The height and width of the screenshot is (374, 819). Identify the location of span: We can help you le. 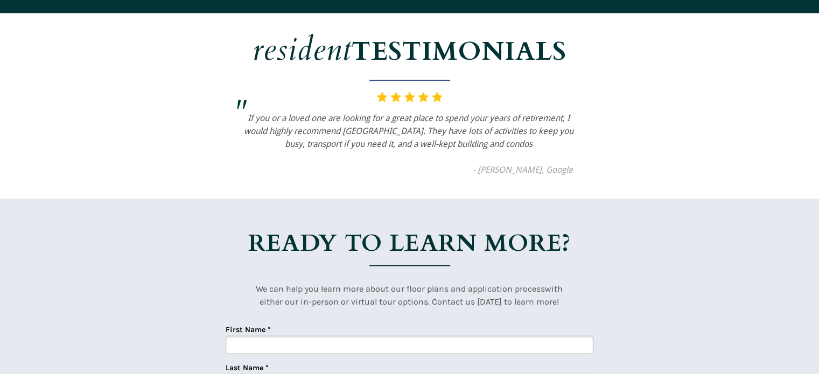
(291, 289).